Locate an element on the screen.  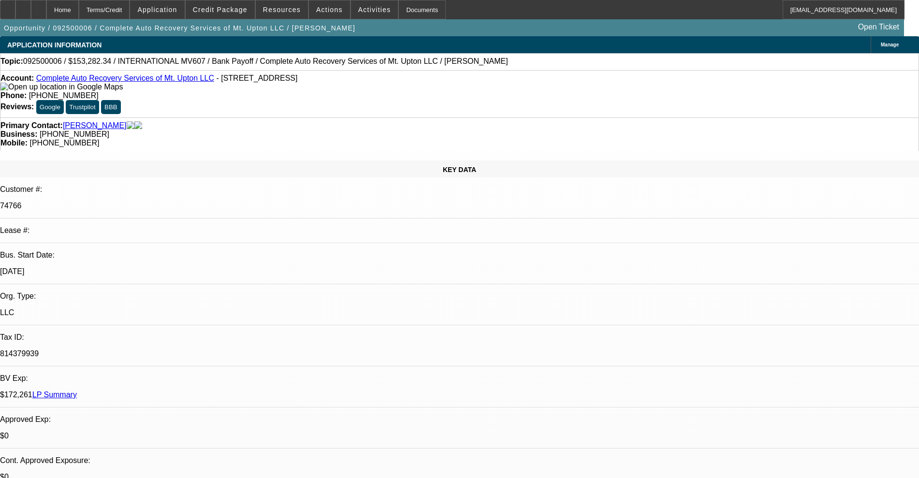
strong: Reviews: is located at coordinates (17, 106).